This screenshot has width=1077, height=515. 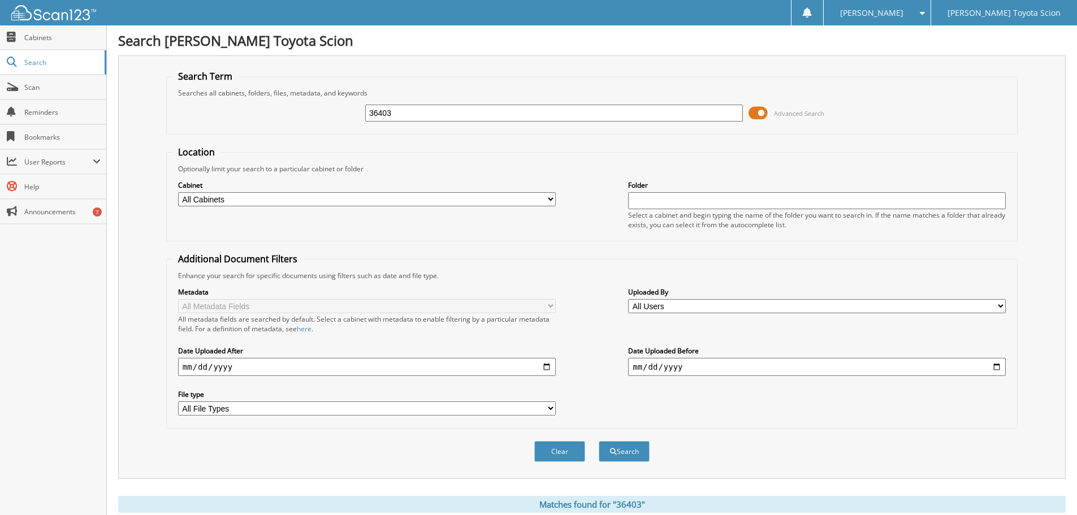 What do you see at coordinates (304, 329) in the screenshot?
I see `a: here` at bounding box center [304, 329].